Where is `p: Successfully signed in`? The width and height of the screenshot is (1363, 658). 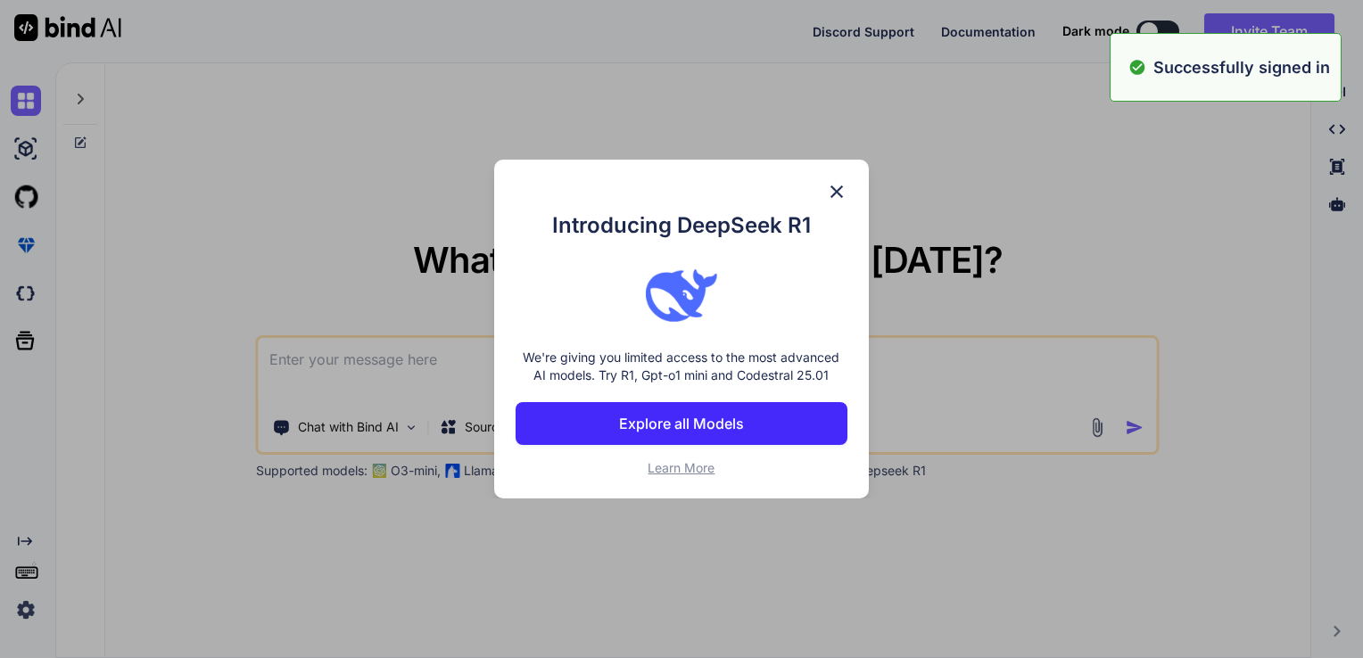
p: Successfully signed in is located at coordinates (1242, 67).